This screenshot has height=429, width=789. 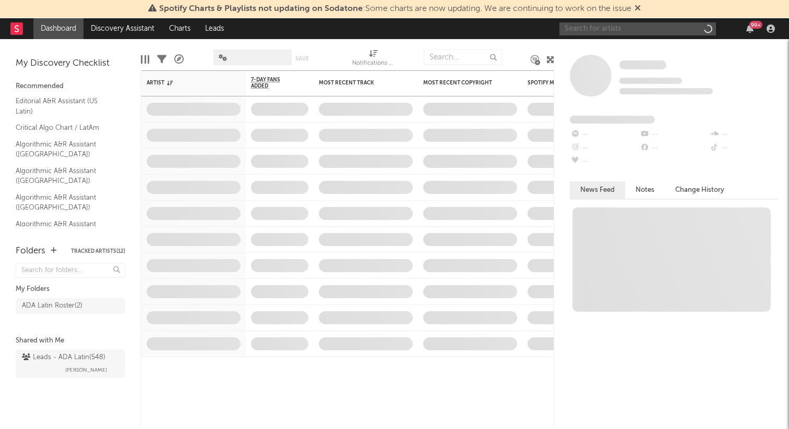 What do you see at coordinates (462, 83) in the screenshot?
I see `div: Most Recent Copyright` at bounding box center [462, 83].